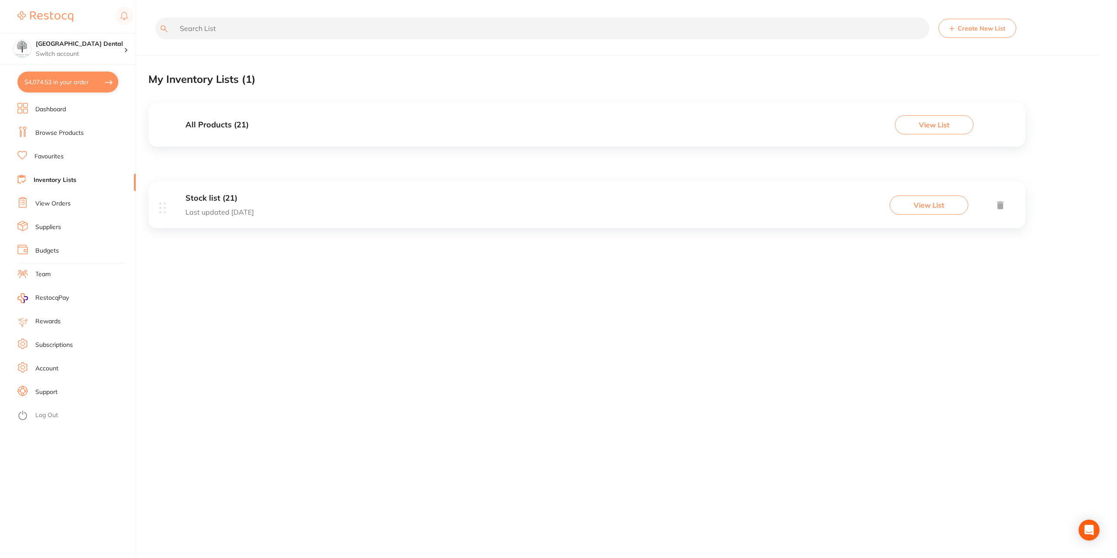 The image size is (1117, 558). Describe the element at coordinates (48, 227) in the screenshot. I see `a: Suppliers` at that location.